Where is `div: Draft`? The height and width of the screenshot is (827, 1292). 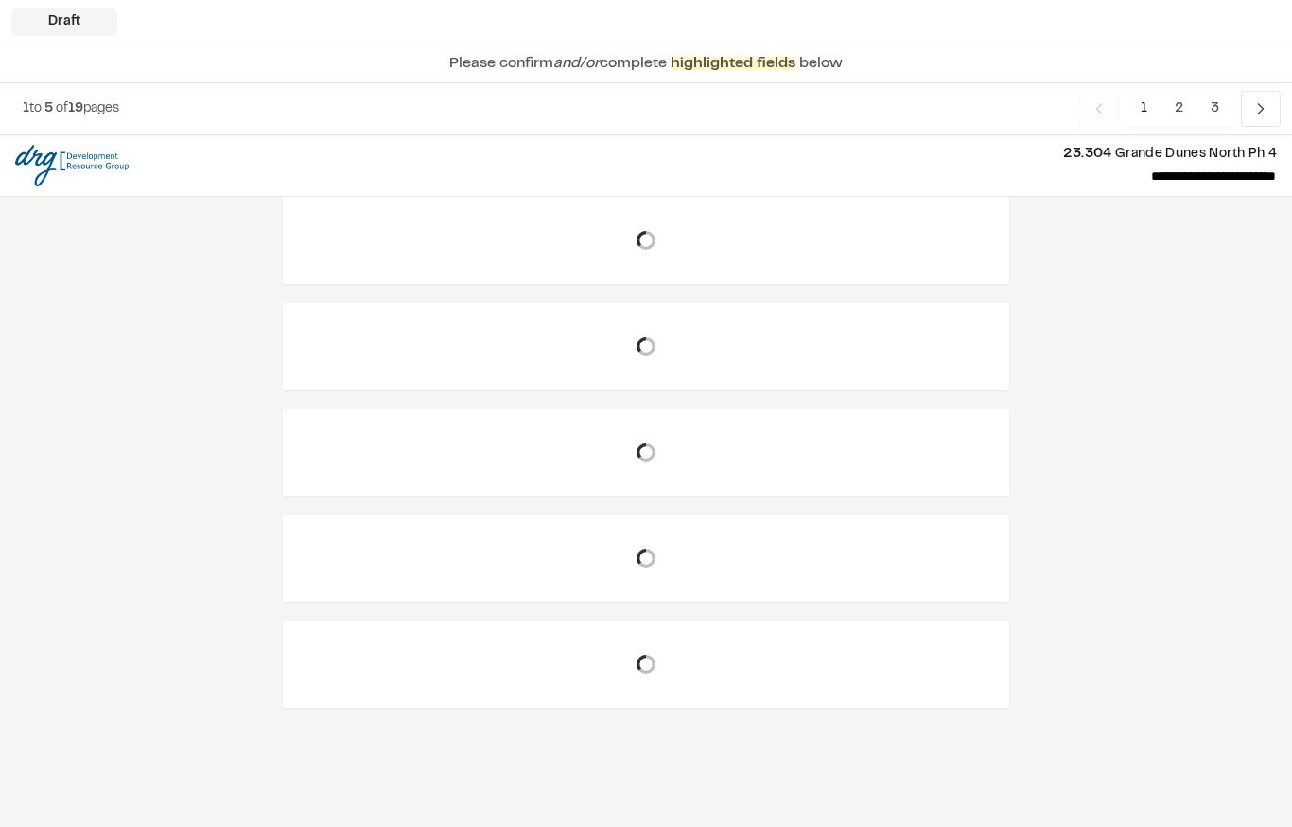 div: Draft is located at coordinates (64, 22).